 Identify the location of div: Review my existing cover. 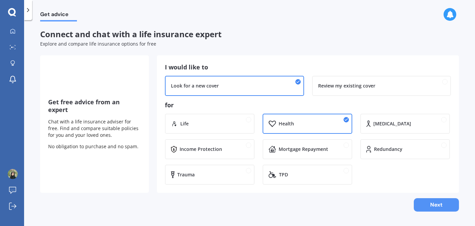
(347, 86).